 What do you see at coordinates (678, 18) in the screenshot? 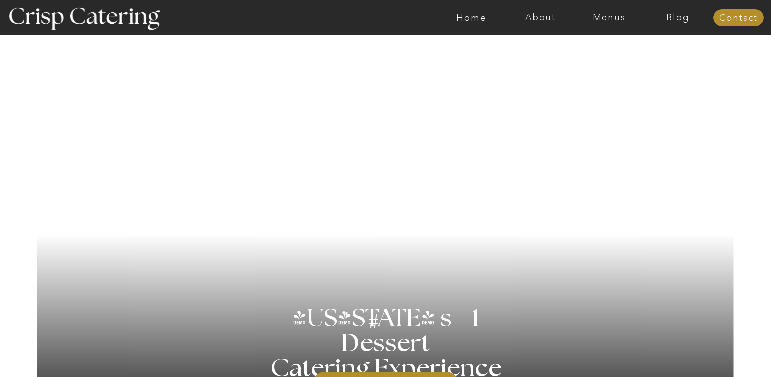
I see `a: Blog` at bounding box center [678, 18].